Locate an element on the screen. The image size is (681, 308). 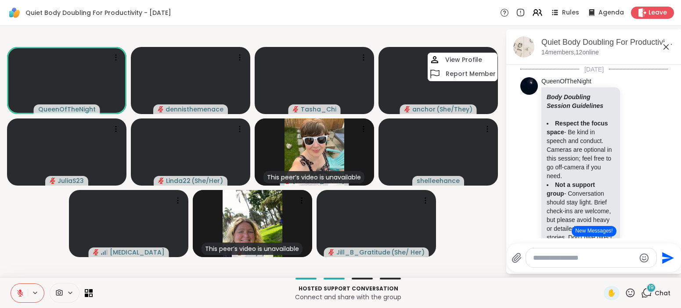
span: ( She/They ) is located at coordinates (454, 109).